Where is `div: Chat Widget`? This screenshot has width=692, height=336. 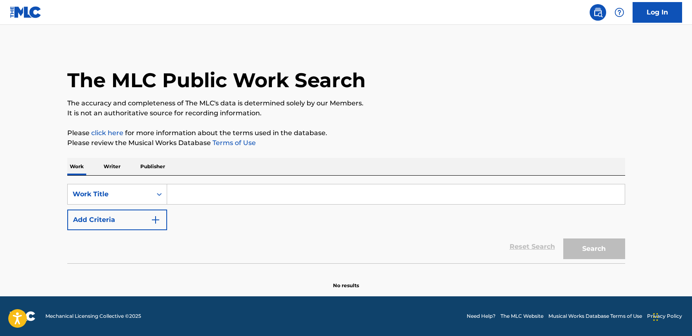
div: Chat Widget is located at coordinates (672, 316).